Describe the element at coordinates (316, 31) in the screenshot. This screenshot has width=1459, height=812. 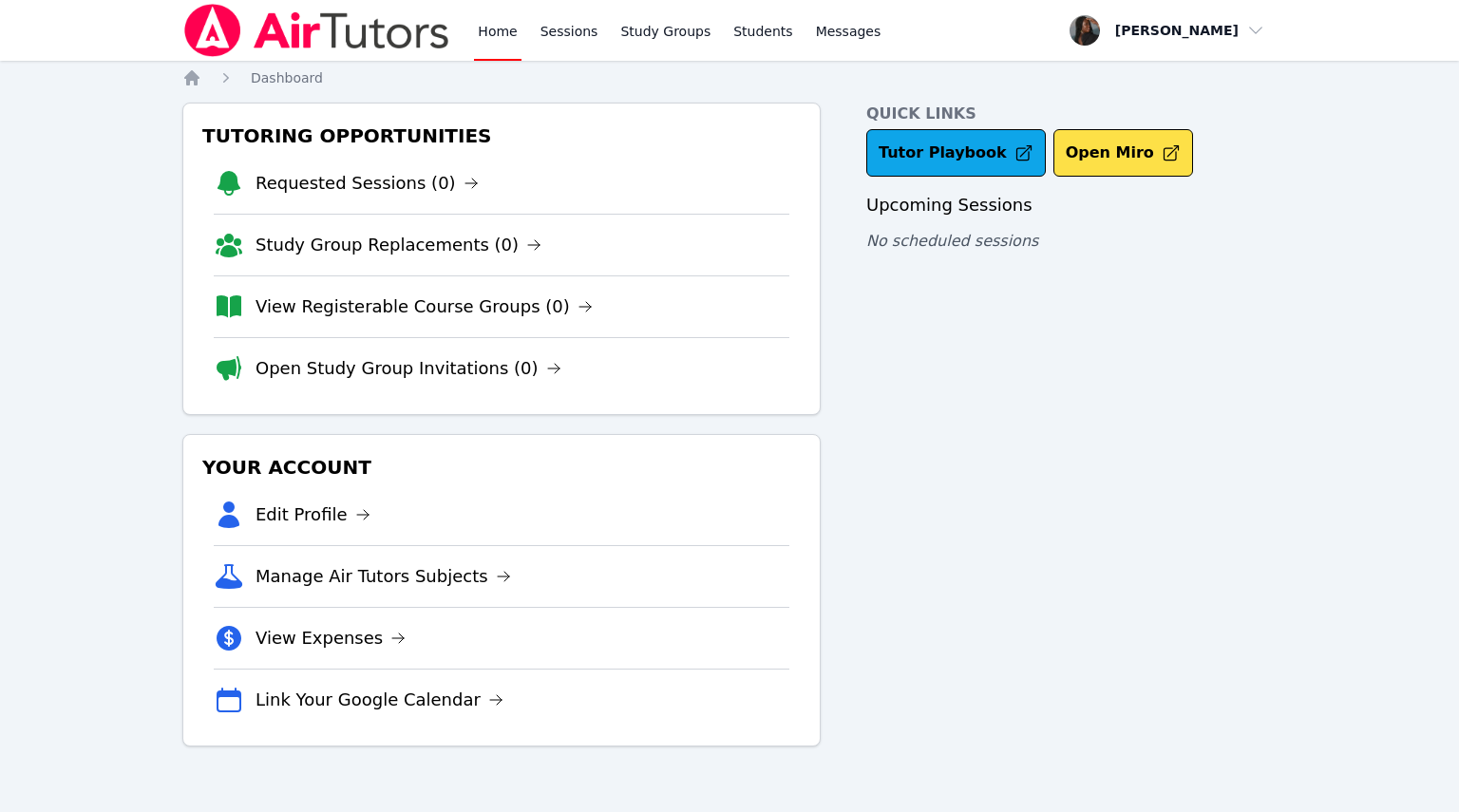
I see `img: Air Tutors` at that location.